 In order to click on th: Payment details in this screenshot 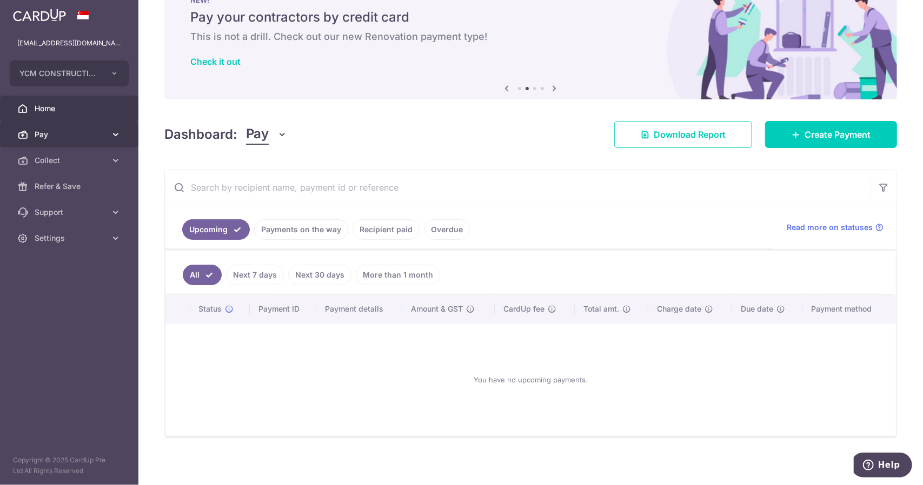, I will do `click(359, 309)`.